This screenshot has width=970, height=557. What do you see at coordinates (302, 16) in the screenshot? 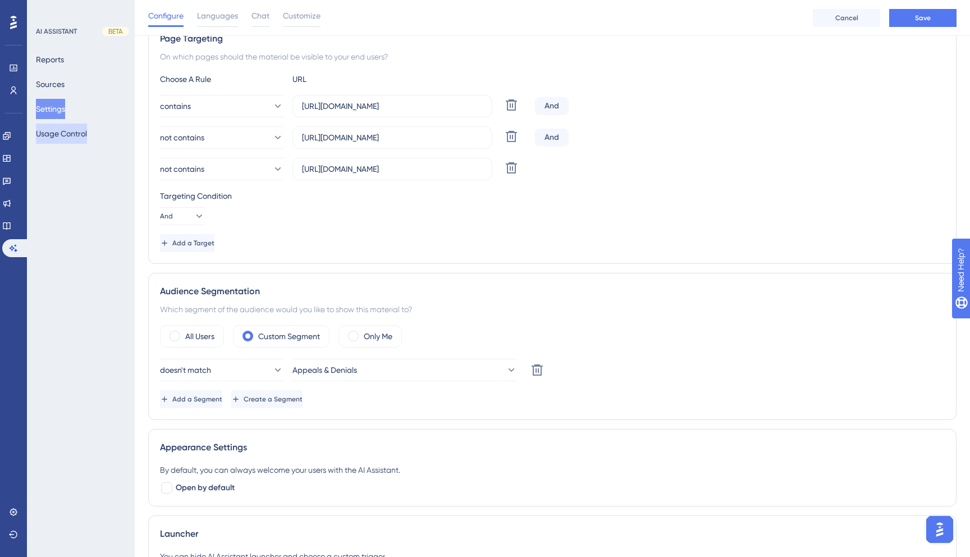
I see `span: Customize` at bounding box center [302, 16].